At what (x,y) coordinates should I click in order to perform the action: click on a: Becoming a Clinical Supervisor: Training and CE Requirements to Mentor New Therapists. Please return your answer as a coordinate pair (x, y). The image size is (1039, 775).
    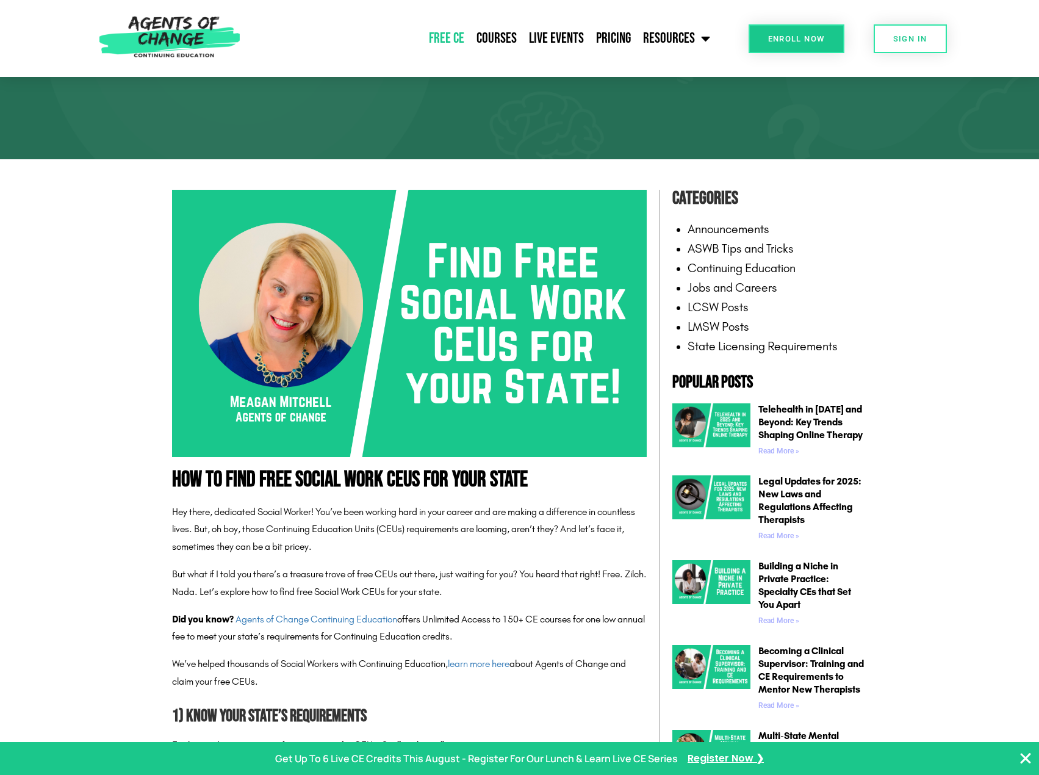
    Looking at the image, I should click on (811, 669).